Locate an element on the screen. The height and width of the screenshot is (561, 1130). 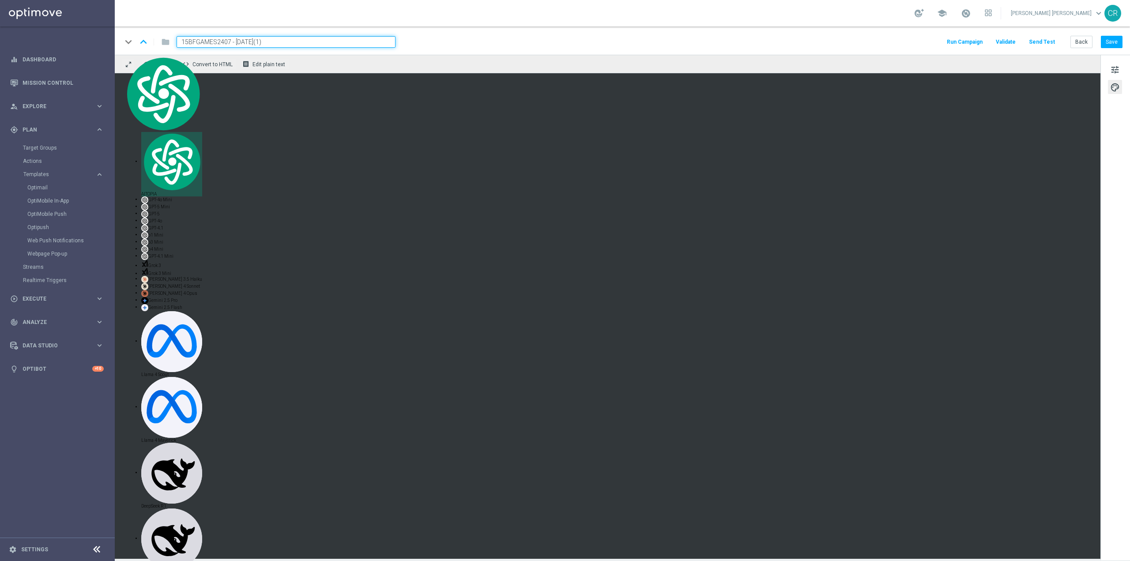
div: o4 Mini is located at coordinates (172, 250).